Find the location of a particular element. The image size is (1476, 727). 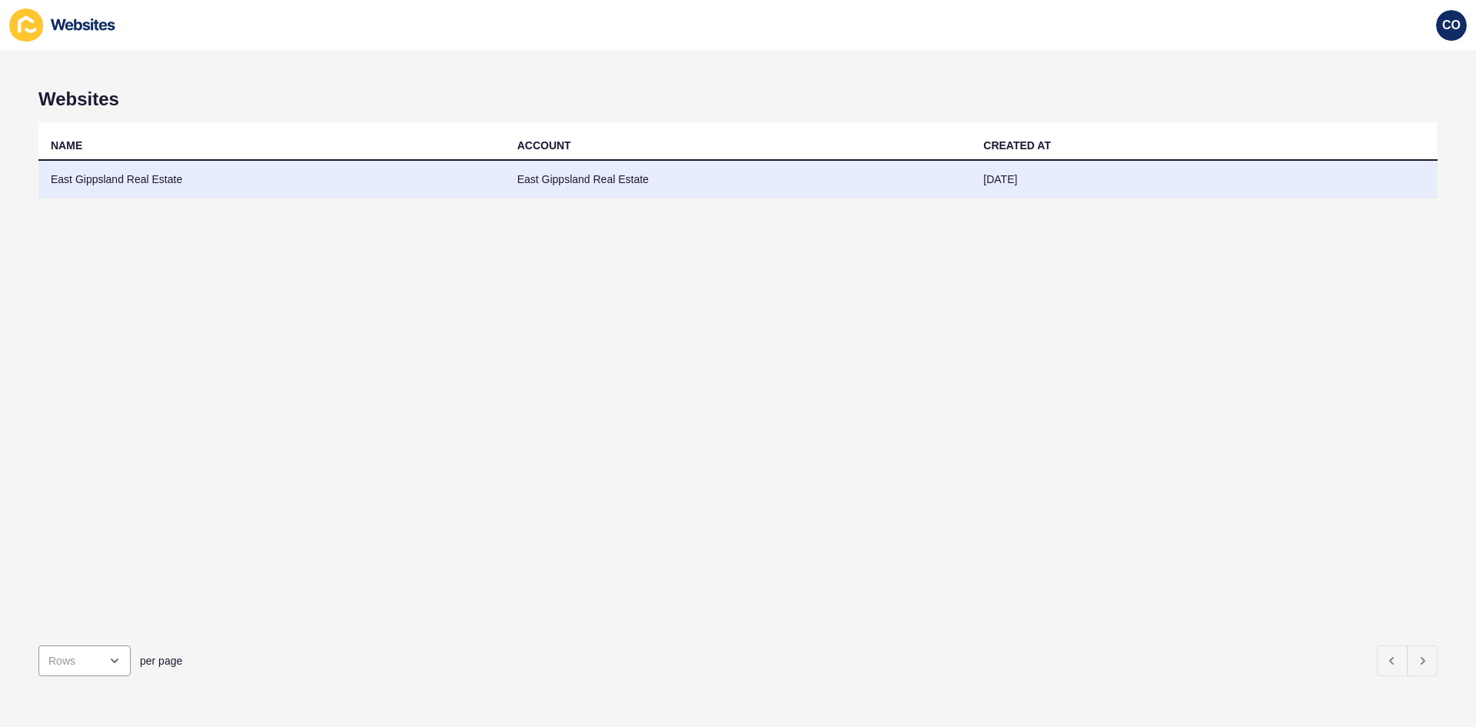

span: per page is located at coordinates (161, 660).